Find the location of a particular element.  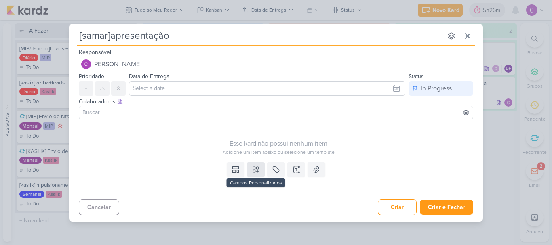

label: Data de Entrega is located at coordinates (149, 76).